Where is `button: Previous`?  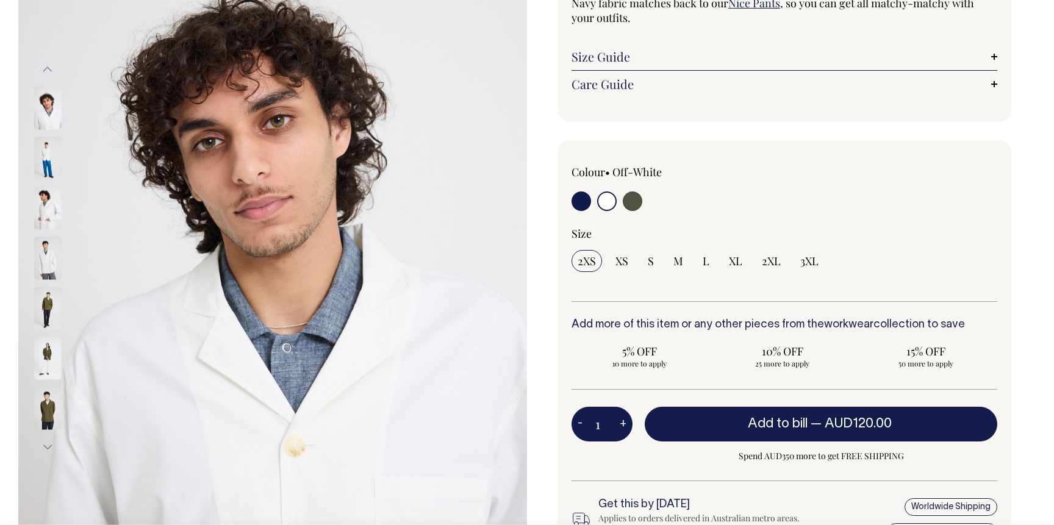 button: Previous is located at coordinates (48, 70).